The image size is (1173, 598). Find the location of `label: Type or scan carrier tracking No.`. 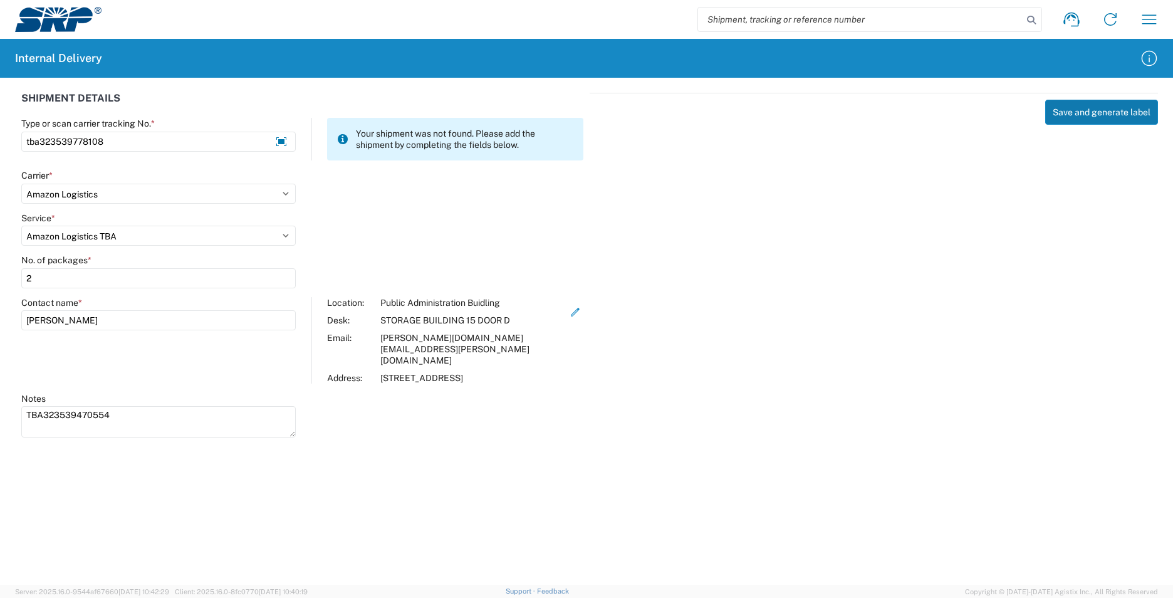

label: Type or scan carrier tracking No. is located at coordinates (88, 123).